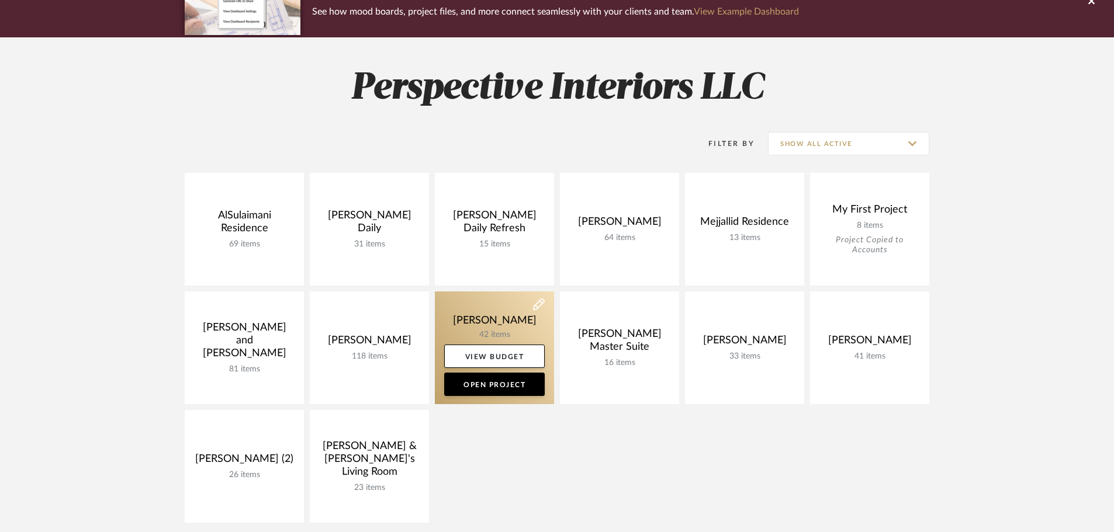 This screenshot has width=1114, height=532. I want to click on div: 118 items, so click(369, 356).